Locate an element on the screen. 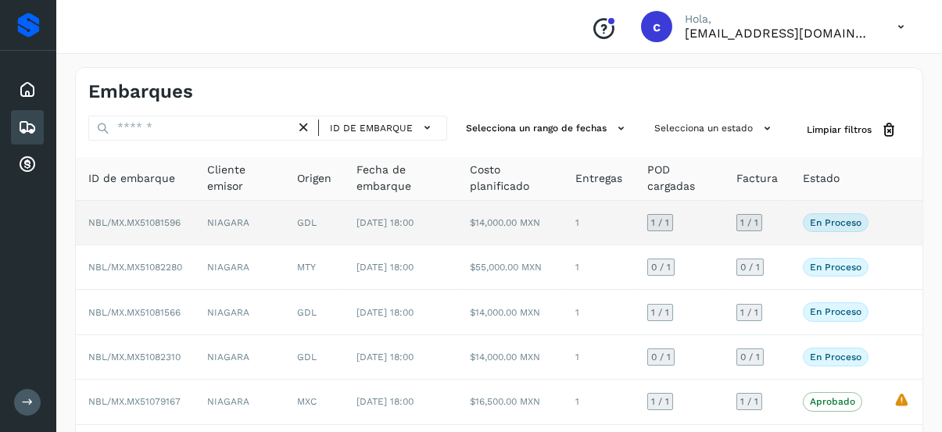  span: NBL/MX.MX51082310 is located at coordinates (134, 357).